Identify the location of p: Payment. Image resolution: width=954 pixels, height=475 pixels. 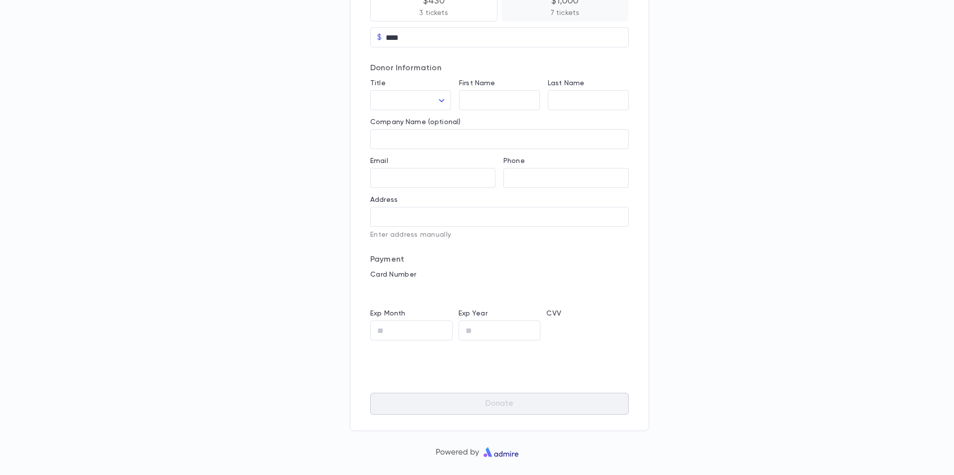
(499, 260).